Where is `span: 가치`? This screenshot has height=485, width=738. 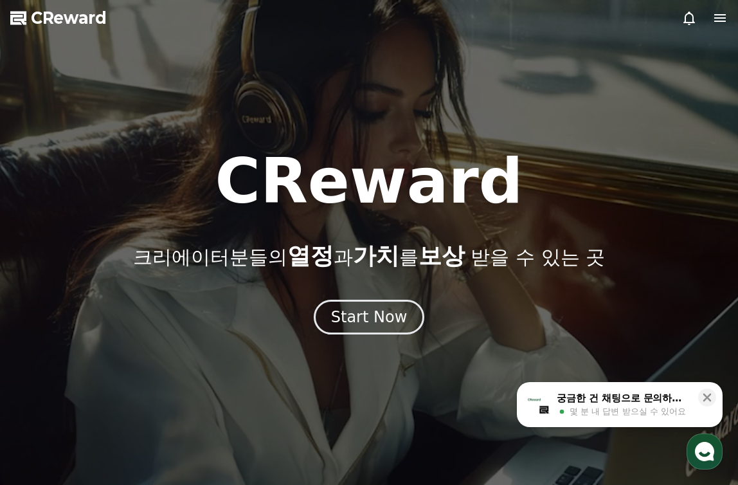 span: 가치 is located at coordinates (376, 255).